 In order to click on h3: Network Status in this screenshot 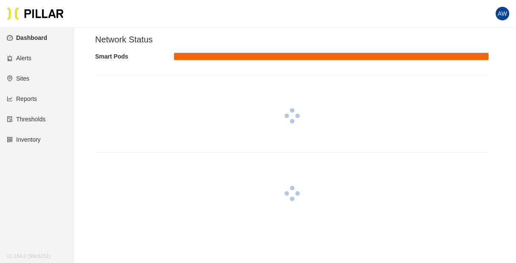, I will do `click(292, 40)`.